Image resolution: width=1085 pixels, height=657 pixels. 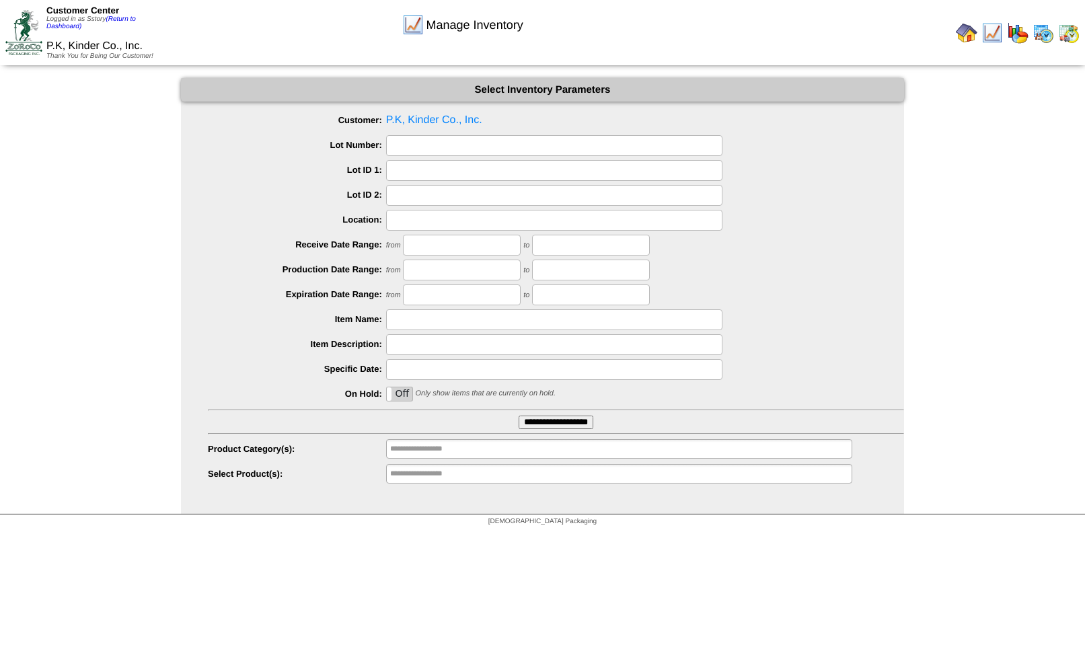 I want to click on label: Customer:, so click(x=297, y=120).